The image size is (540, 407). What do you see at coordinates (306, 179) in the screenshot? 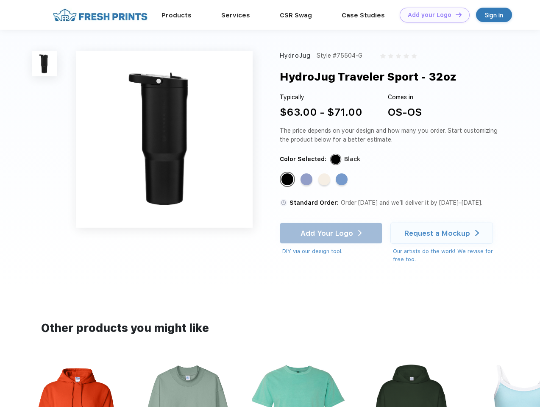
I see `div: Peri` at bounding box center [306, 179].